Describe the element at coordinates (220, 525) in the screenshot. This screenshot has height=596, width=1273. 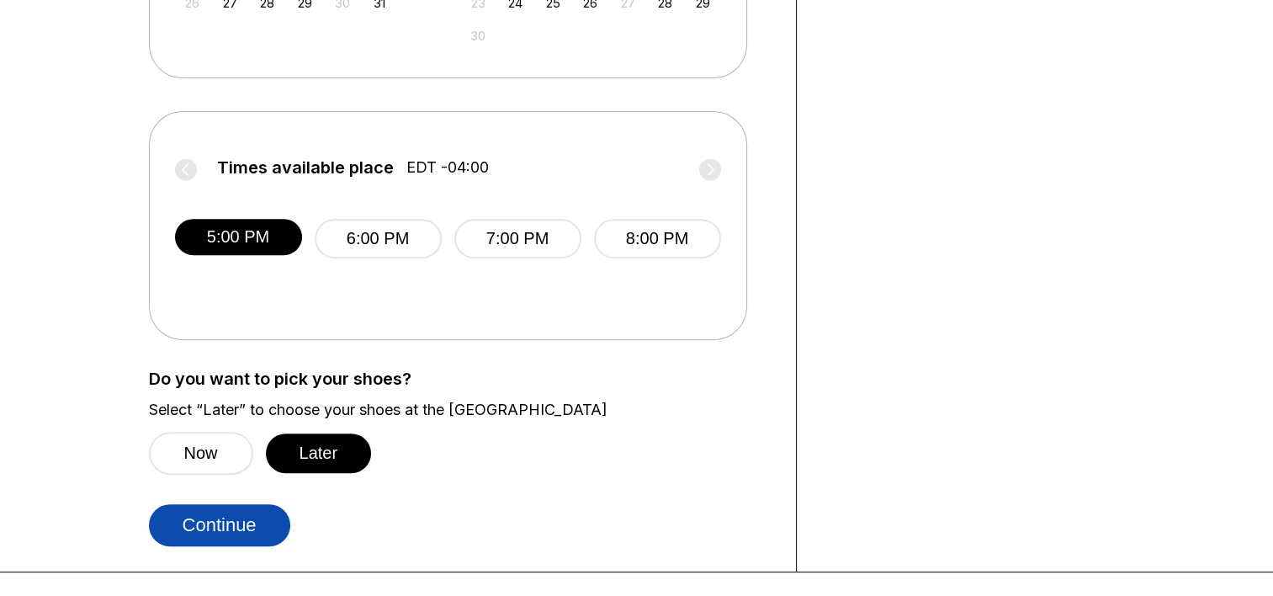
I see `button: Continue` at that location.